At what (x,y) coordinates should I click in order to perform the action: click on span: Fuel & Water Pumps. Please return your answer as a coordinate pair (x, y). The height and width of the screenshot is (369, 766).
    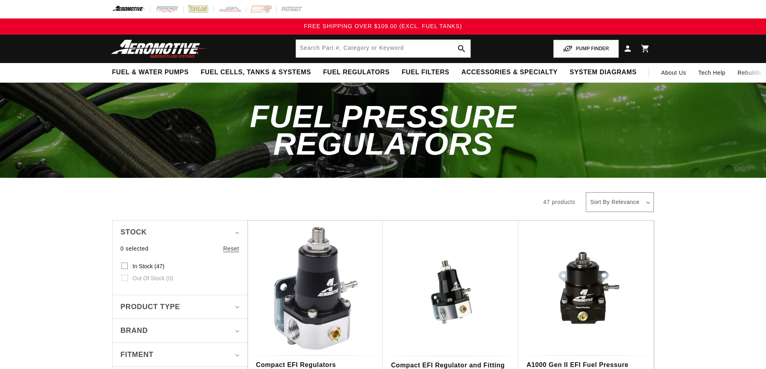
    Looking at the image, I should click on (150, 72).